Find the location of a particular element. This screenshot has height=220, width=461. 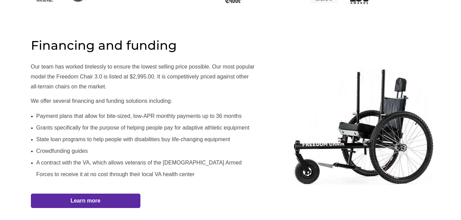

span: State loan programs to help people with disabilities buy life-changing equipment is located at coordinates (133, 139).